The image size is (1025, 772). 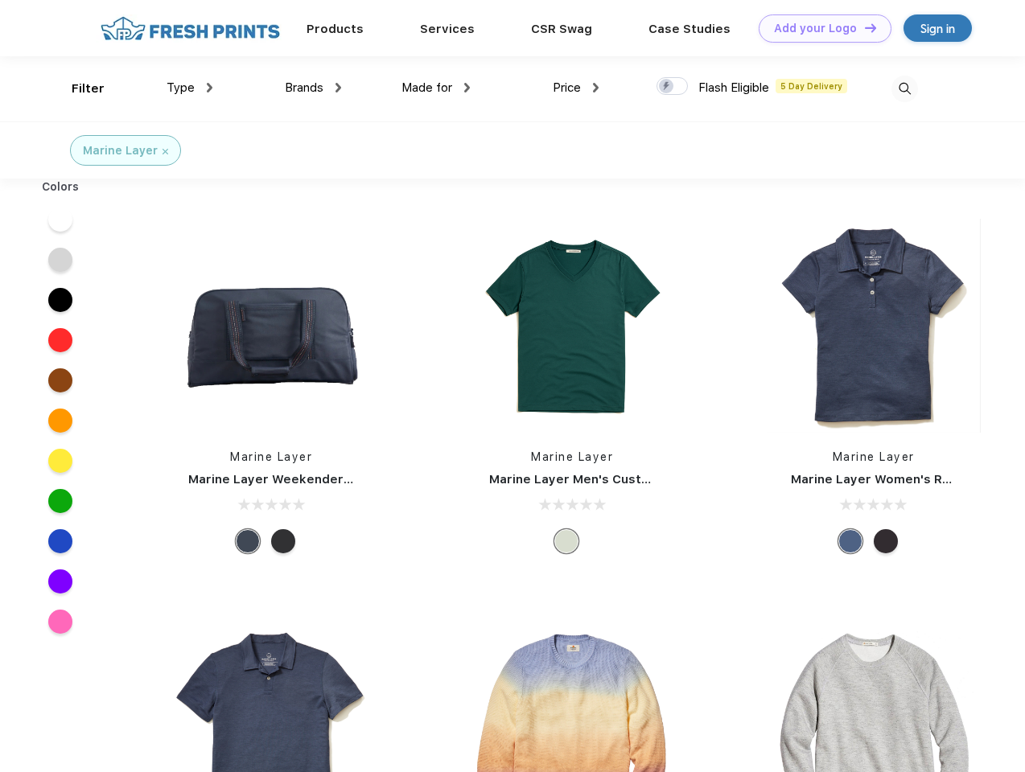 What do you see at coordinates (180, 88) in the screenshot?
I see `span: Type` at bounding box center [180, 88].